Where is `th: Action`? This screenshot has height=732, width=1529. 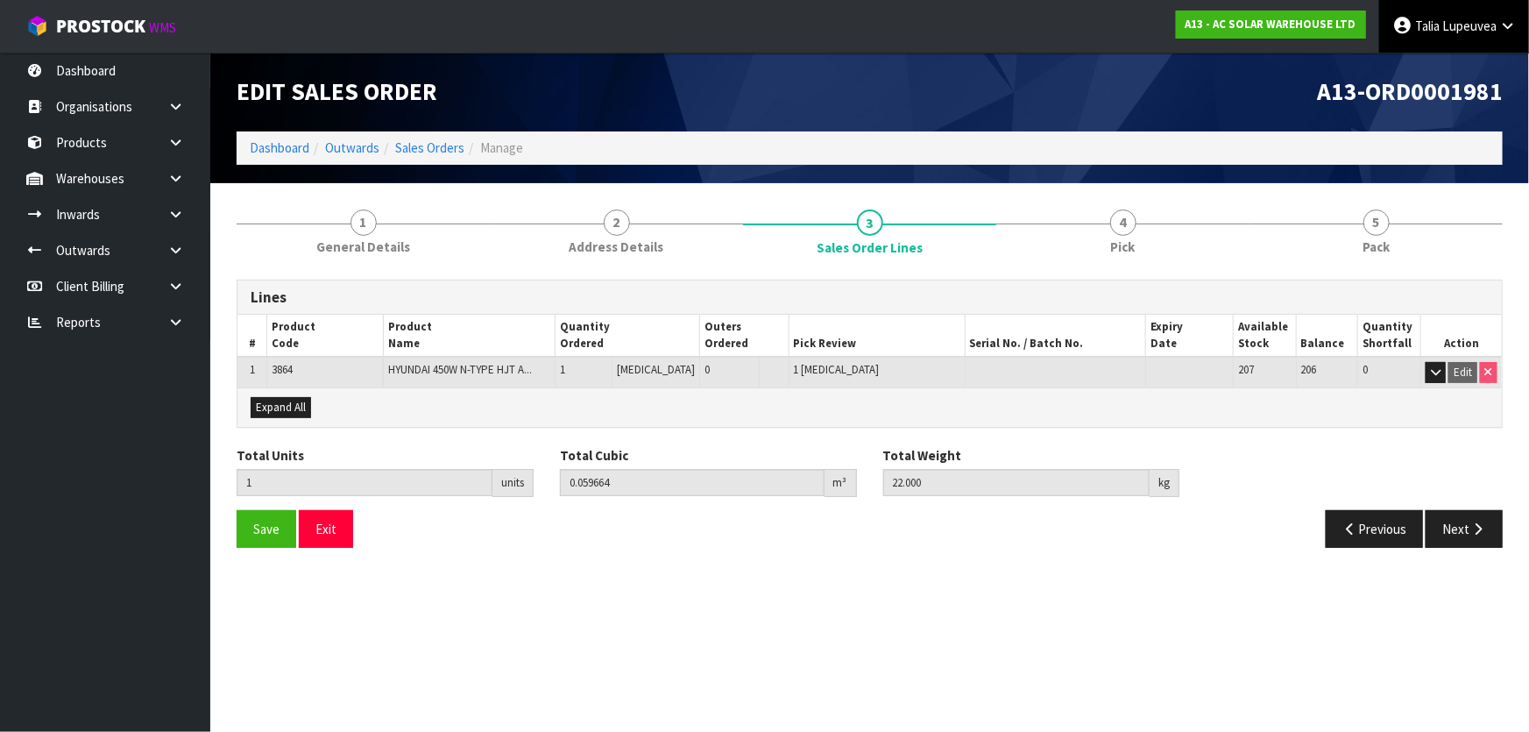 th: Action is located at coordinates (1461, 336).